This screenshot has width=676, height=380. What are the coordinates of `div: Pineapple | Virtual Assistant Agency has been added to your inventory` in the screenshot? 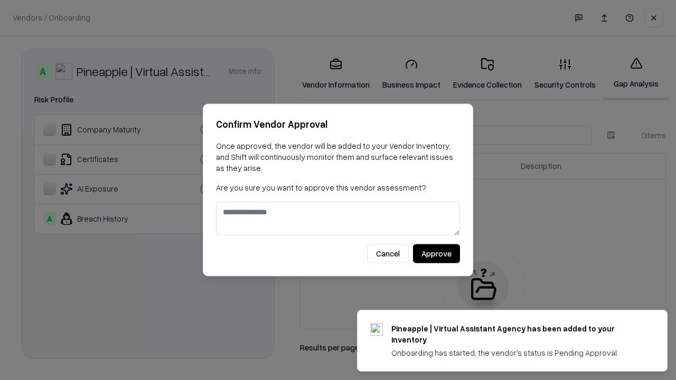 It's located at (517, 334).